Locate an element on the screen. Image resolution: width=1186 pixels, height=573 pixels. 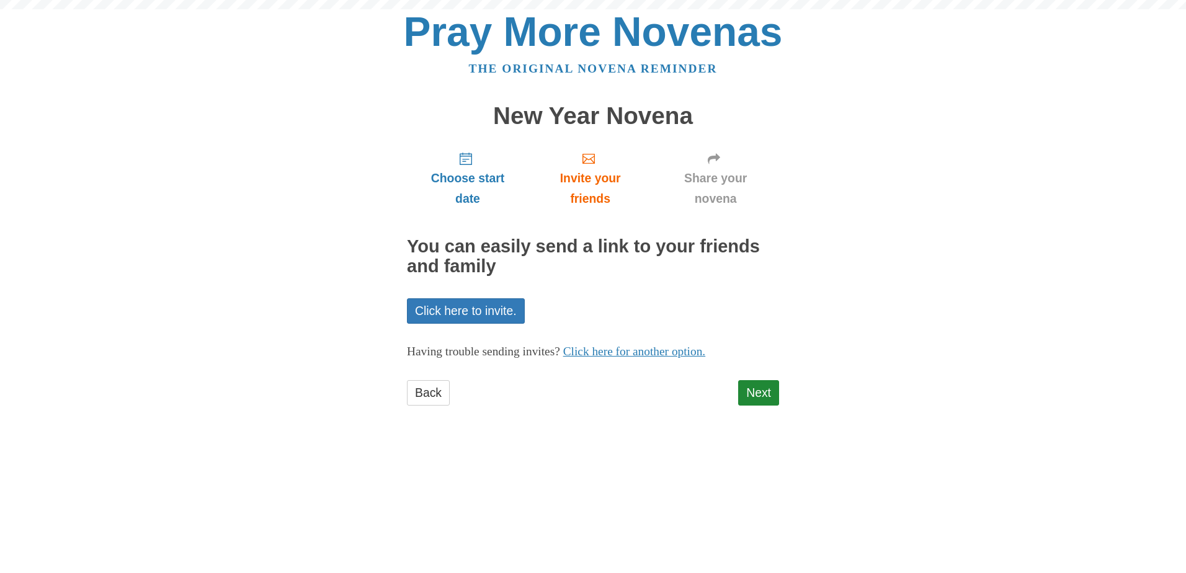
h2: You can easily send a link to your friends and family is located at coordinates (593, 257).